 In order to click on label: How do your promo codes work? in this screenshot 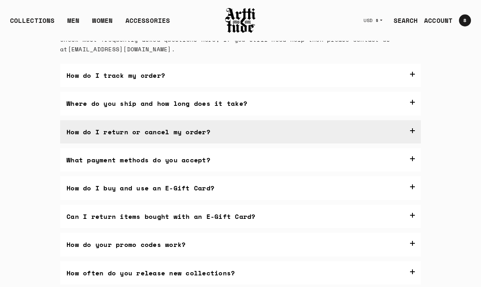, I will do `click(241, 245)`.